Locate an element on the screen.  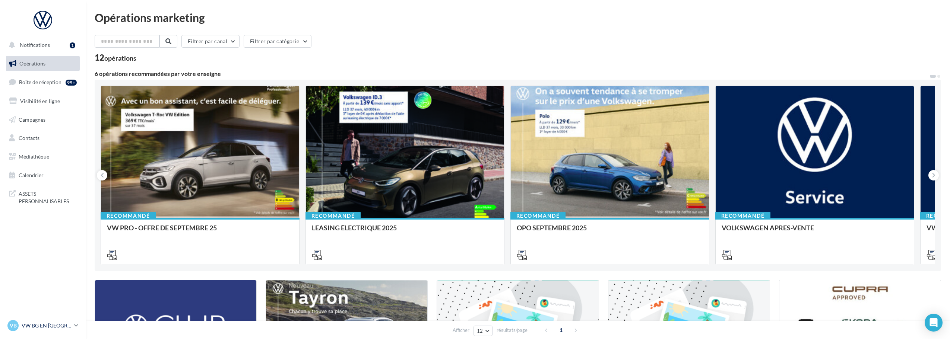
div: 1 is located at coordinates (72, 45).